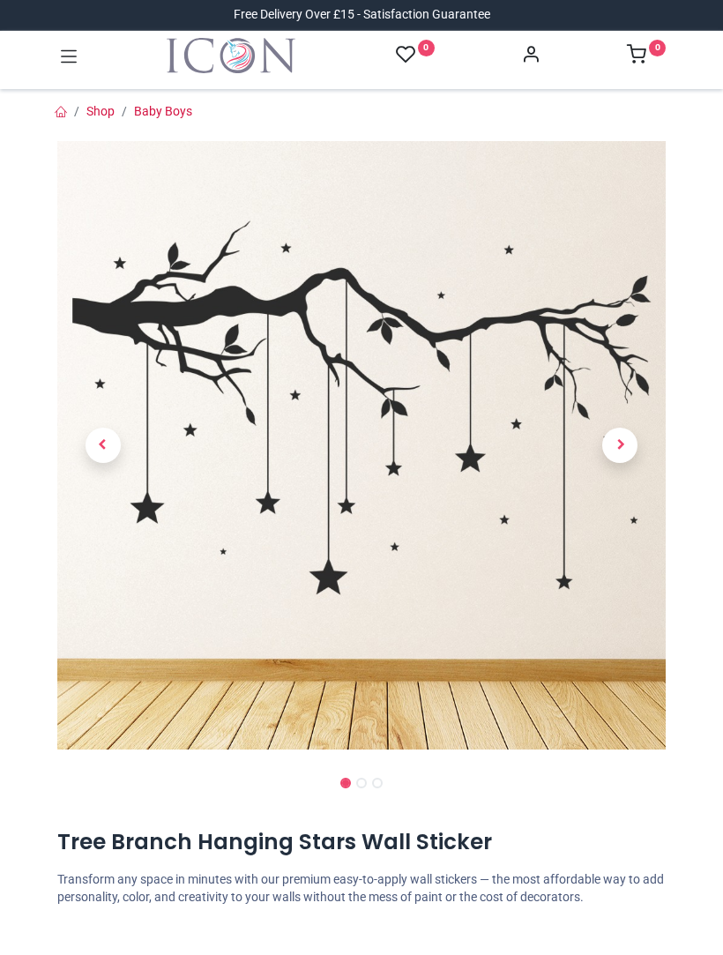 This screenshot has height=955, width=723. Describe the element at coordinates (531, 56) in the screenshot. I see `a: Account Info` at that location.